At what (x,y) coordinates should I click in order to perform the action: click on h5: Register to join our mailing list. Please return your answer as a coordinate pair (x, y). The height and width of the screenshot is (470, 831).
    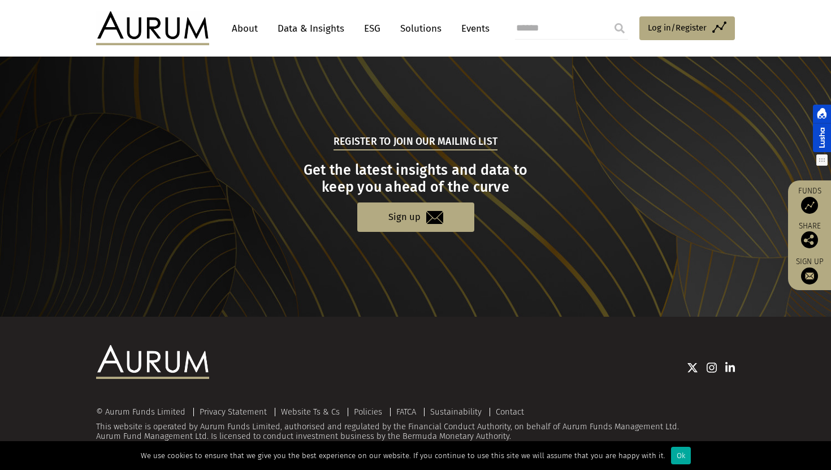
    Looking at the image, I should click on (416, 142).